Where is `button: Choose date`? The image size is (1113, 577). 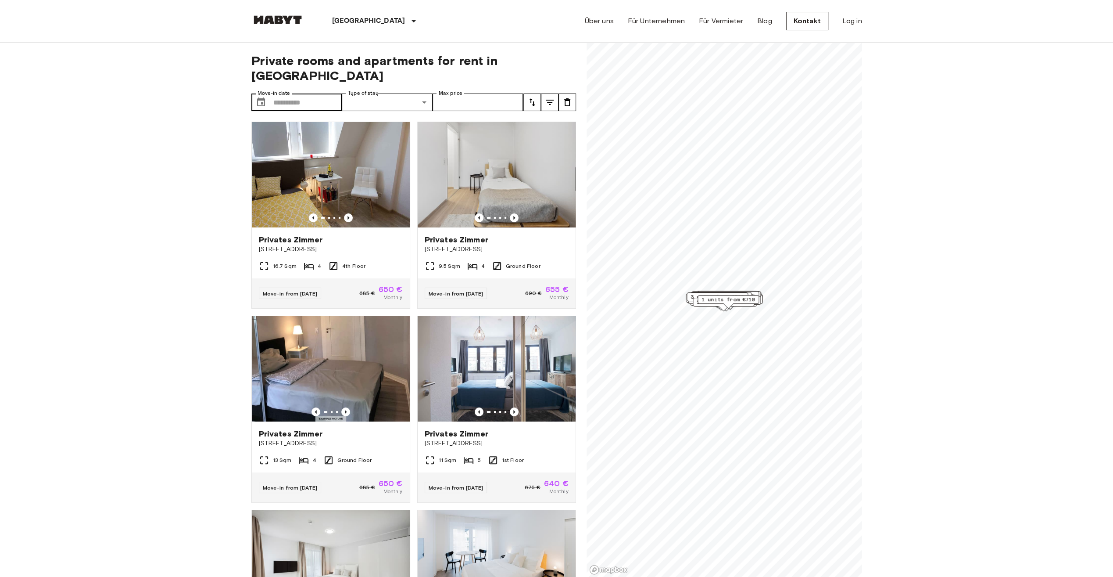 button: Choose date is located at coordinates (261, 102).